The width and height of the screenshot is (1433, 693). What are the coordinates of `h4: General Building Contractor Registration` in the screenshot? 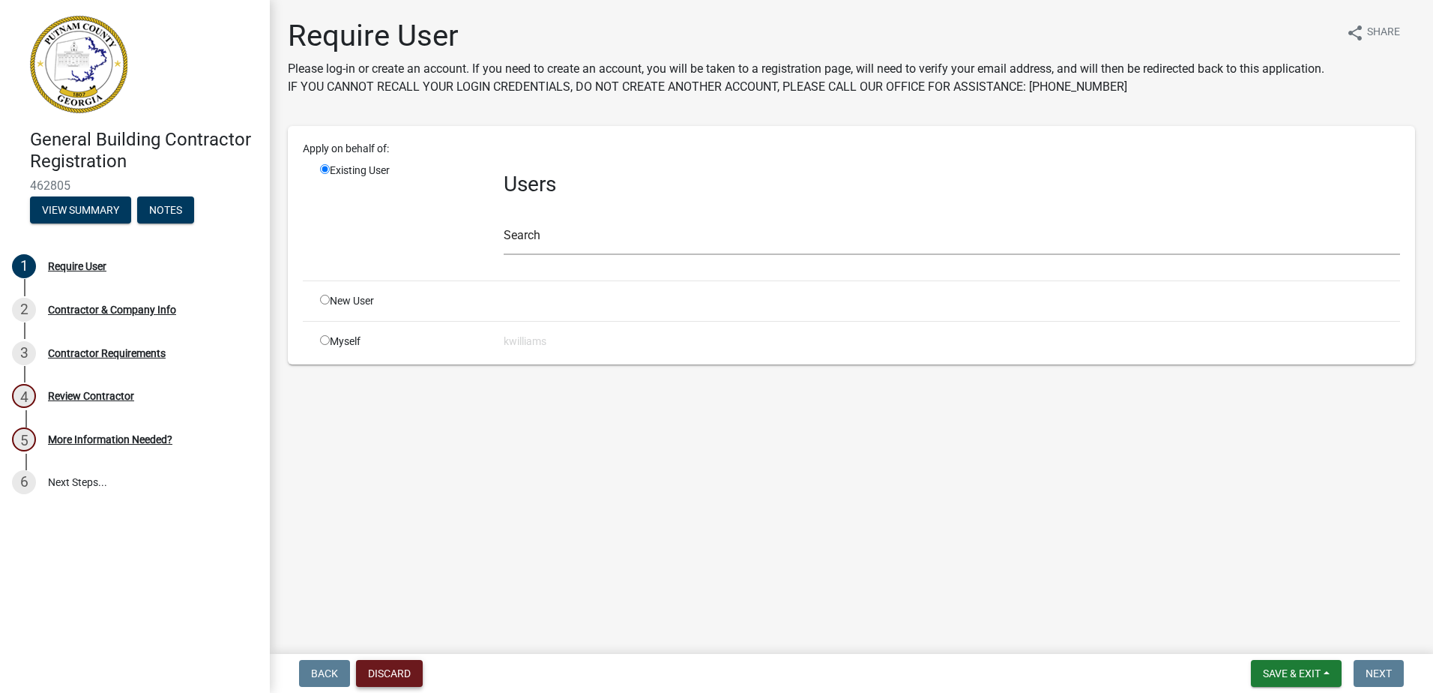 It's located at (144, 151).